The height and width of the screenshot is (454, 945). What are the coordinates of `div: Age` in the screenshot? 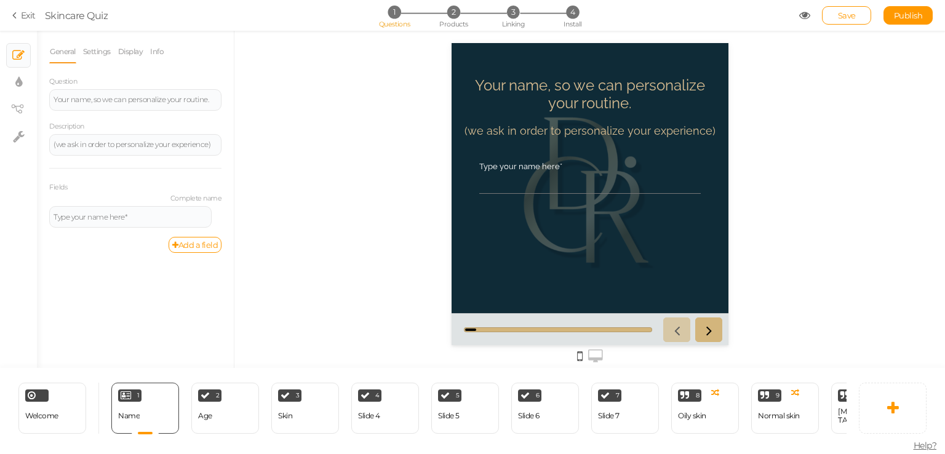 It's located at (205, 416).